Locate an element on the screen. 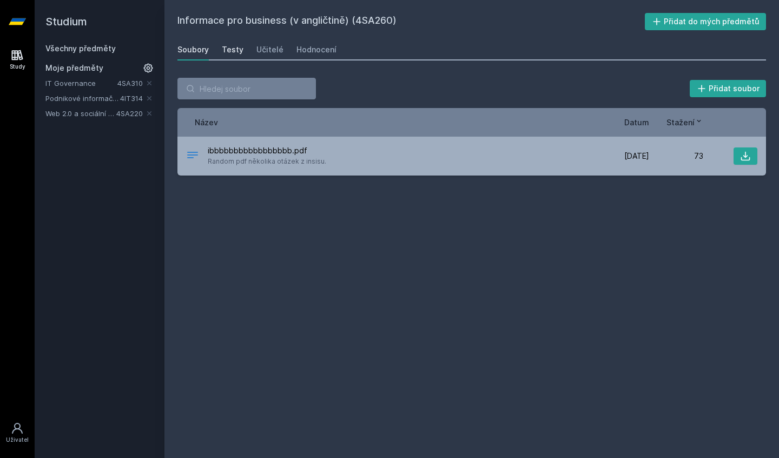  div: Soubory is located at coordinates (193, 50).